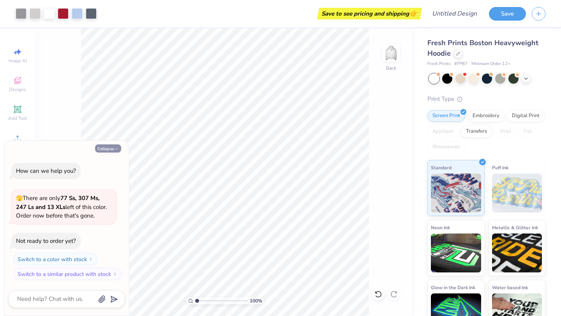 The width and height of the screenshot is (561, 316). What do you see at coordinates (55, 259) in the screenshot?
I see `button: Switch to a color with stock` at bounding box center [55, 259].